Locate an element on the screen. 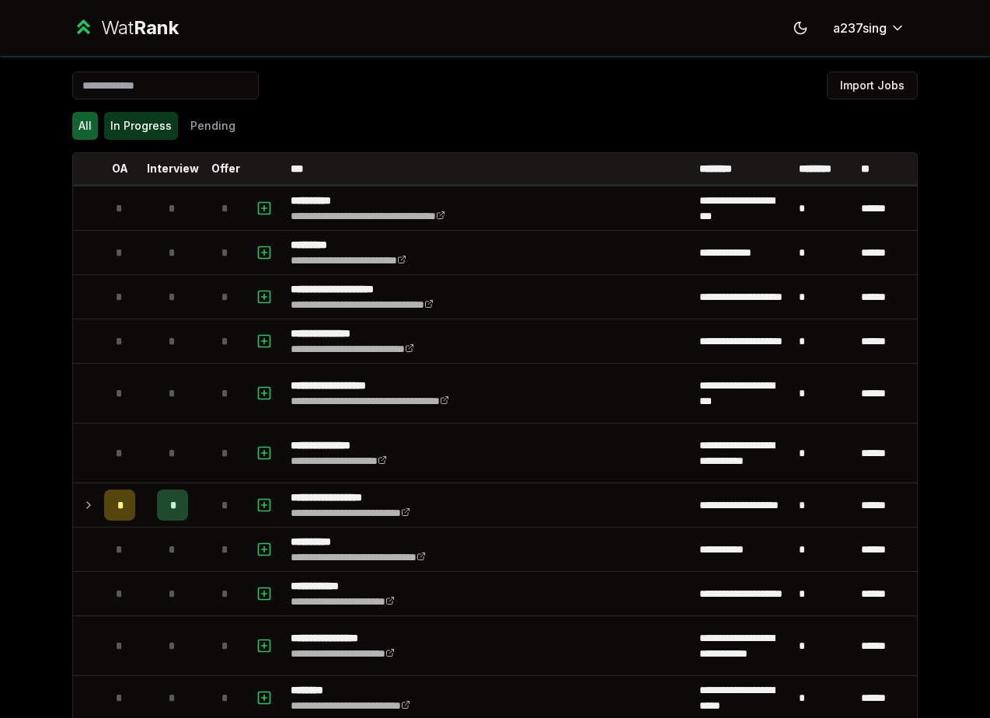  span: Rank is located at coordinates (156, 27).